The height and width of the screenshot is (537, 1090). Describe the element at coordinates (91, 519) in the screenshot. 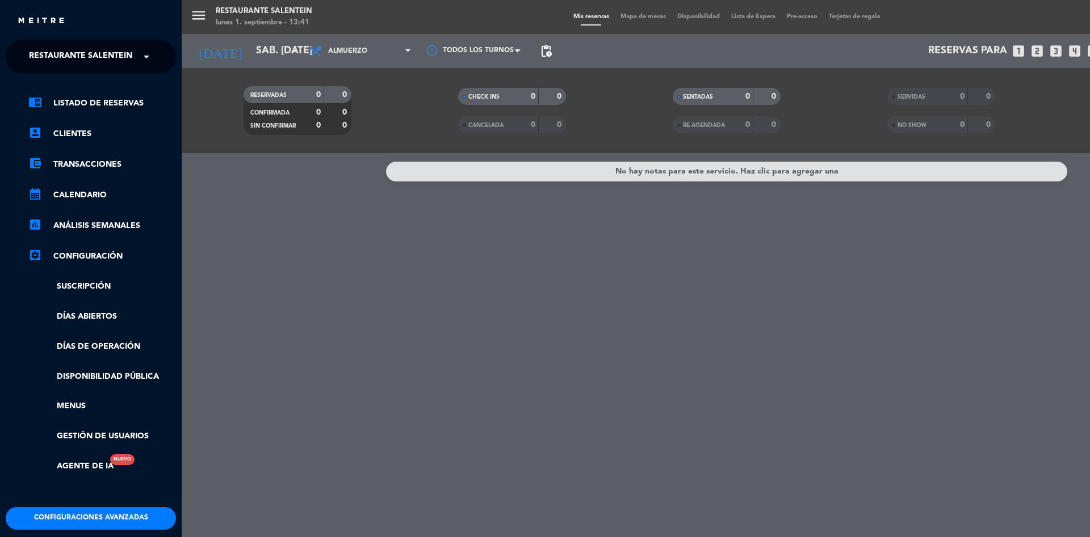

I see `button: Configuraciones avanzadas` at that location.